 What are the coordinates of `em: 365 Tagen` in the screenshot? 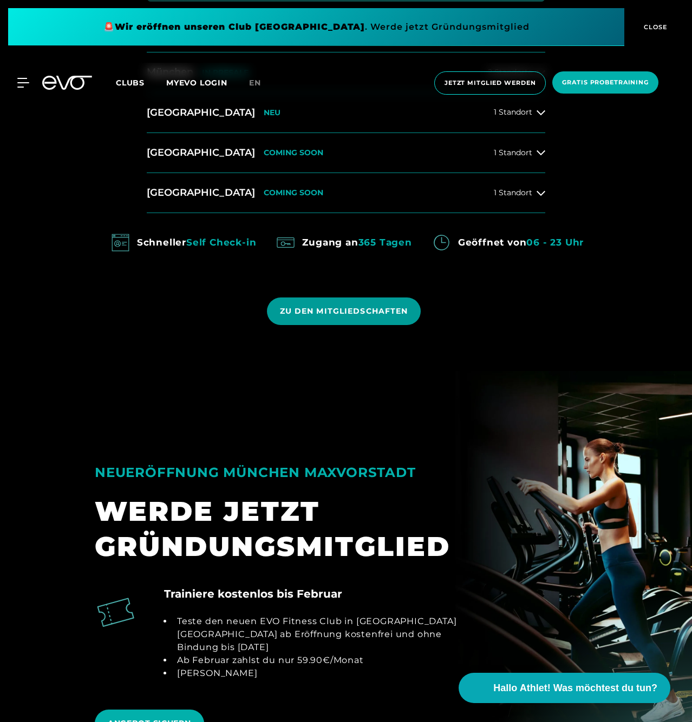 It's located at (385, 242).